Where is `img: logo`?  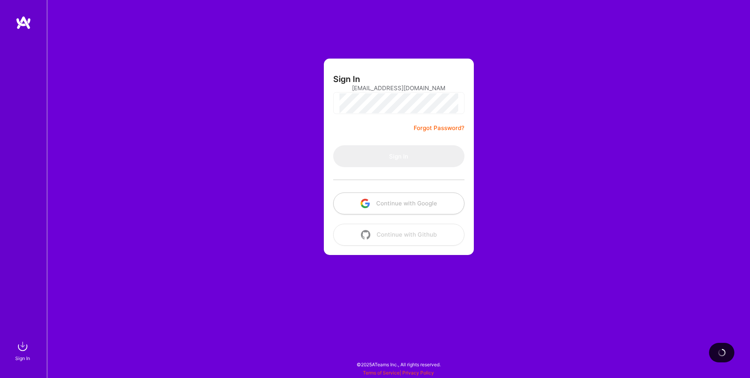
img: logo is located at coordinates (23, 23).